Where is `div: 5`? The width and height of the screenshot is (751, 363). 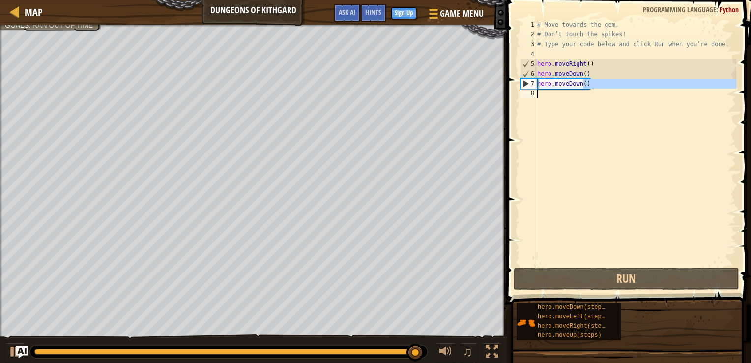 div: 5 is located at coordinates (529, 64).